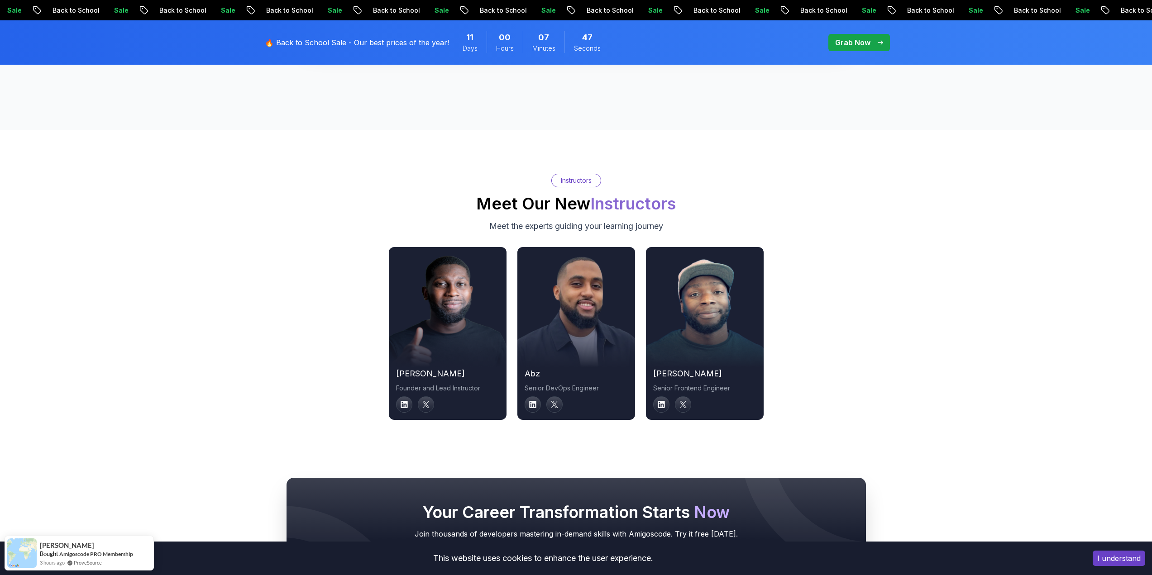  Describe the element at coordinates (576, 388) in the screenshot. I see `p: Senior DevOps Engineer` at that location.